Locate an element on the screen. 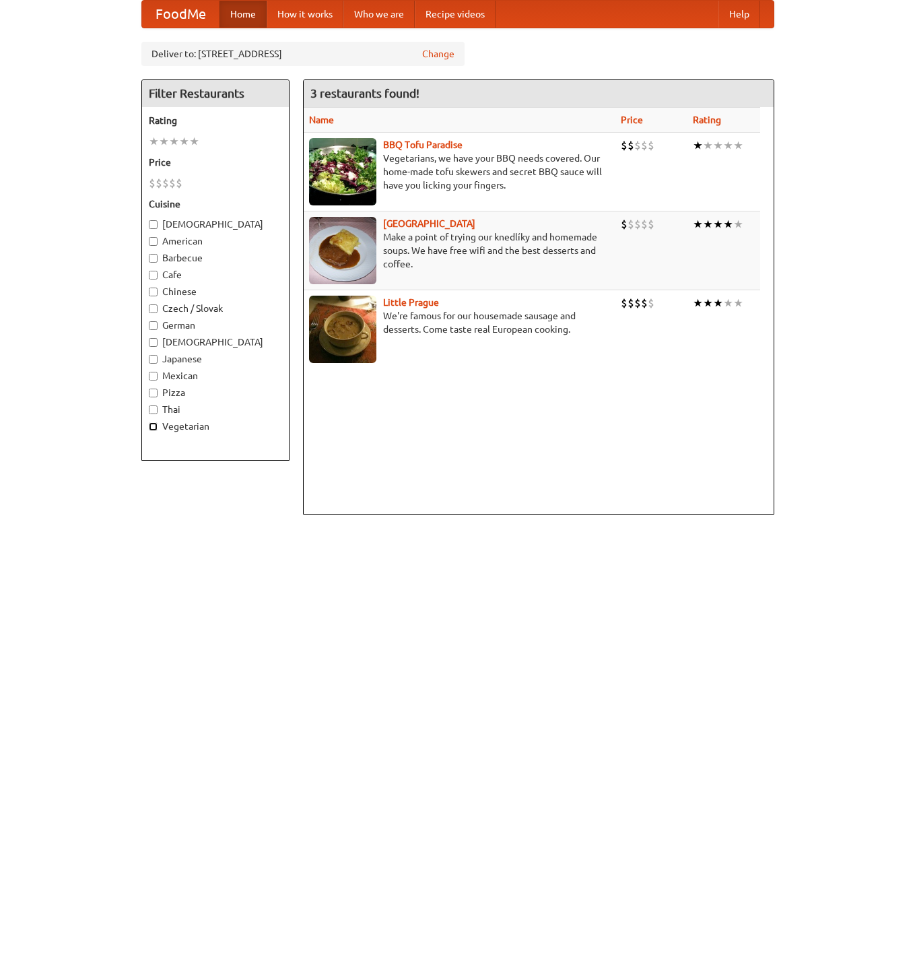 The image size is (915, 953). a: Name is located at coordinates (321, 120).